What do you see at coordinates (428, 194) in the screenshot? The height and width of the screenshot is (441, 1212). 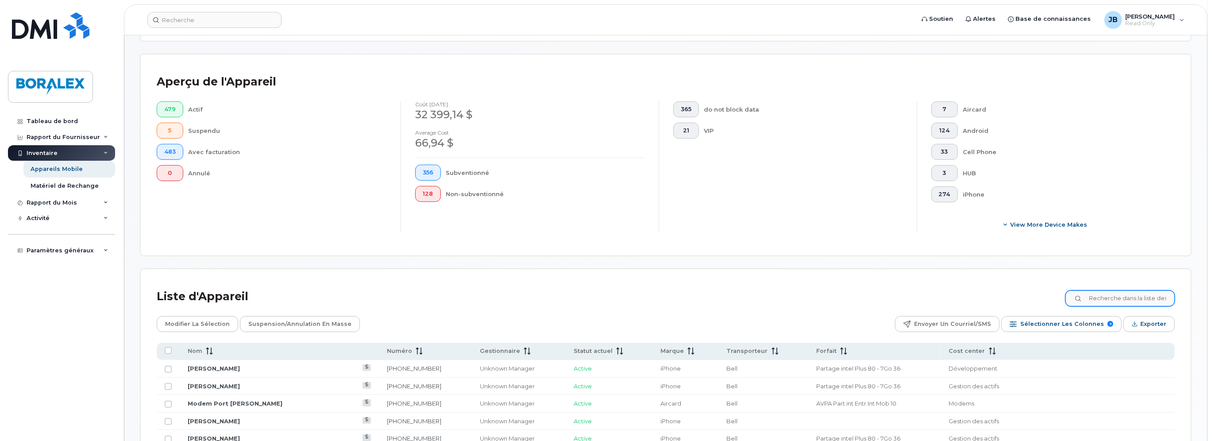 I see `button: 128` at bounding box center [428, 194].